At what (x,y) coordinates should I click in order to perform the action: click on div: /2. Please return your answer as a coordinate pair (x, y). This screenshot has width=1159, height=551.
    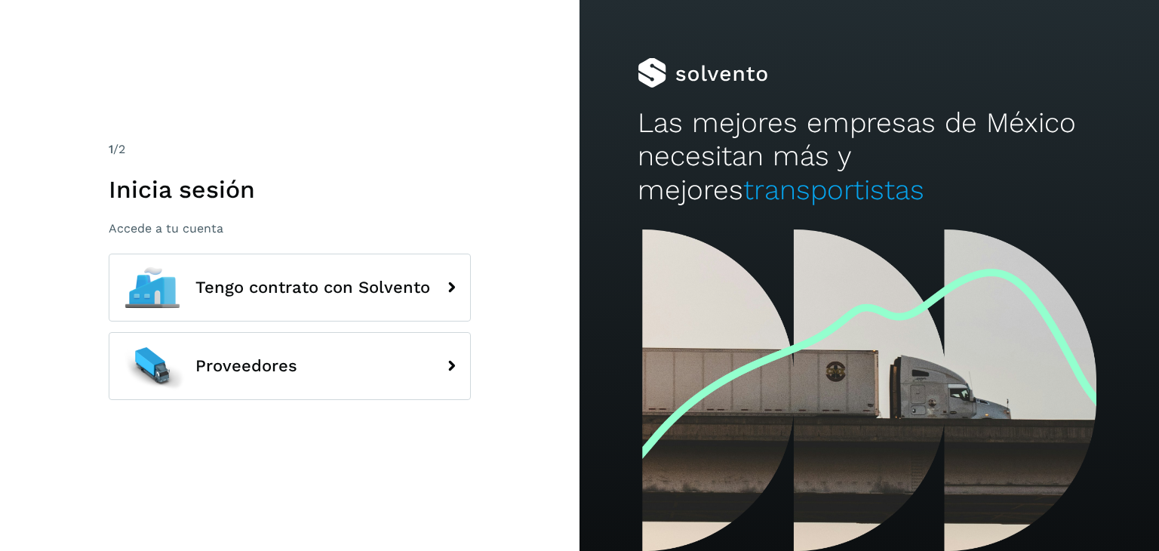
    Looking at the image, I should click on (290, 149).